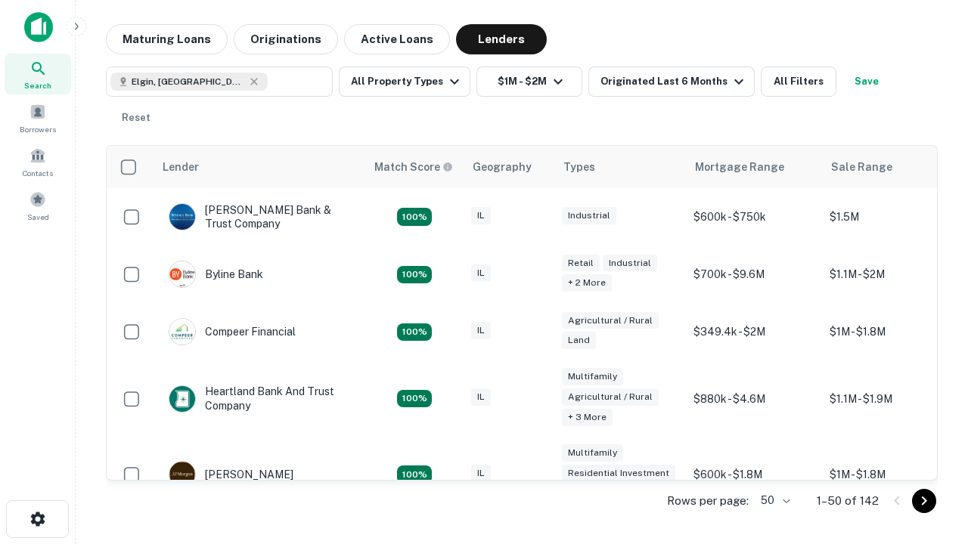 Image resolution: width=968 pixels, height=544 pixels. What do you see at coordinates (38, 74) in the screenshot?
I see `div: Search` at bounding box center [38, 74].